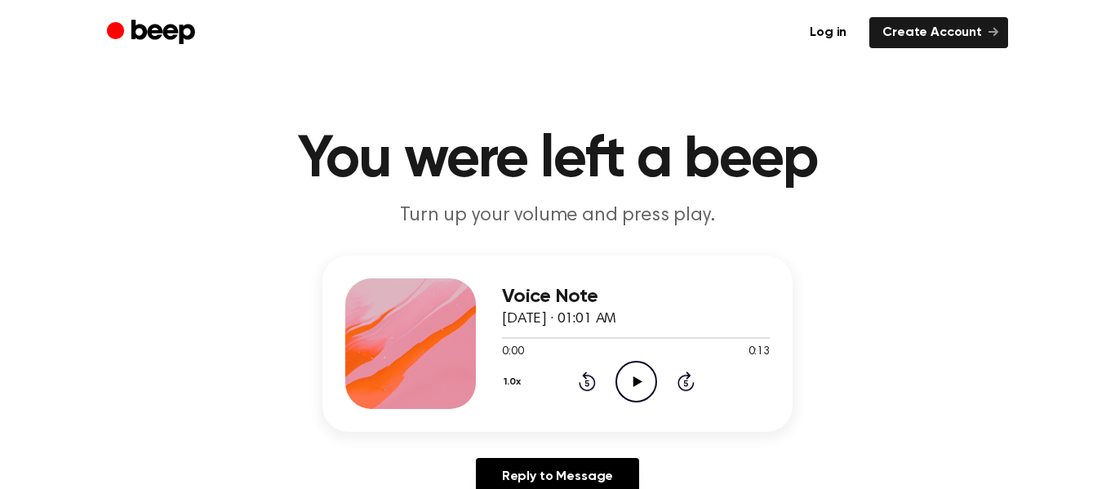  What do you see at coordinates (514, 382) in the screenshot?
I see `button: 1.0x` at bounding box center [514, 382].